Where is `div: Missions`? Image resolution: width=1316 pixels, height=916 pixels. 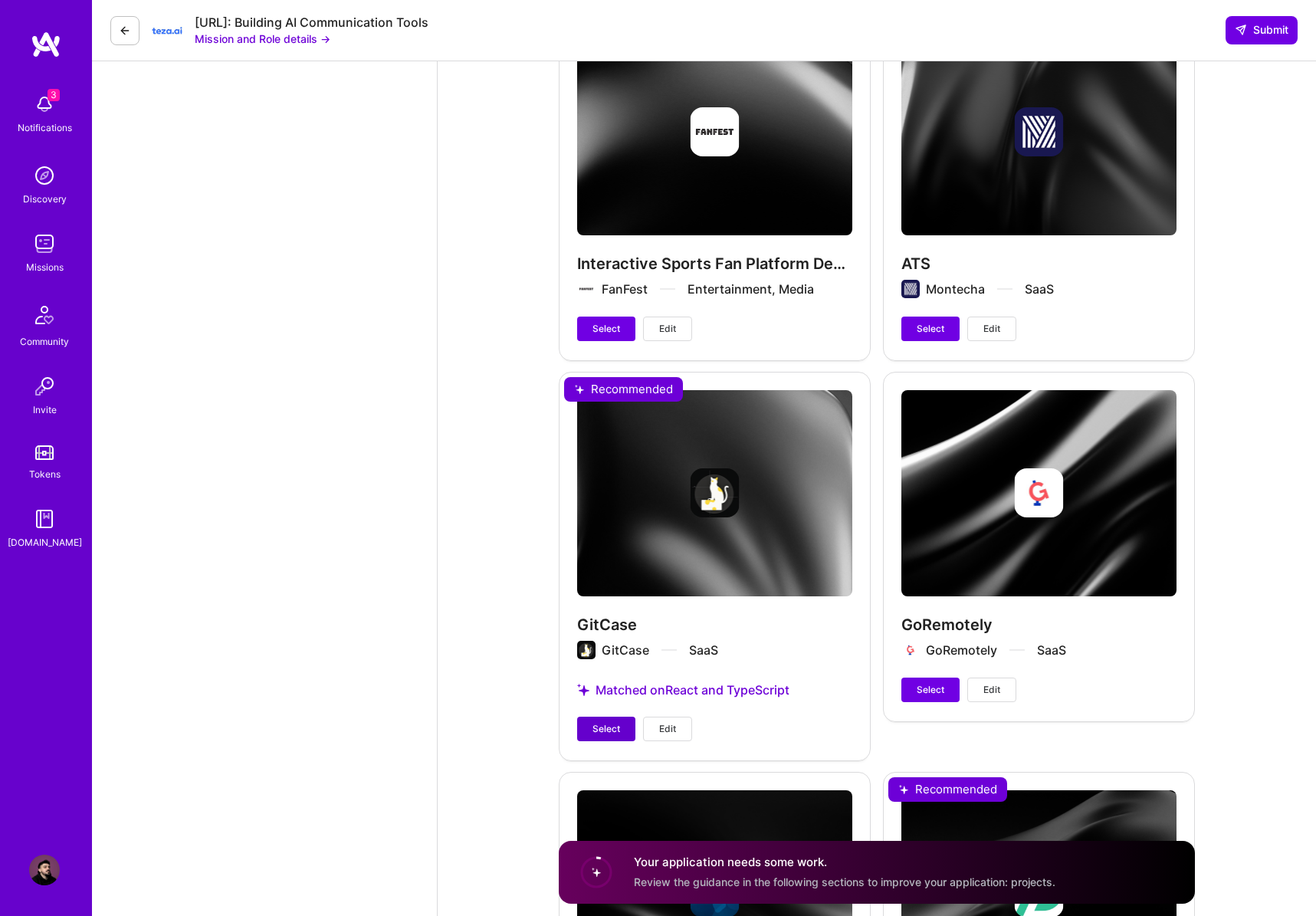 div: Missions is located at coordinates (45, 266).